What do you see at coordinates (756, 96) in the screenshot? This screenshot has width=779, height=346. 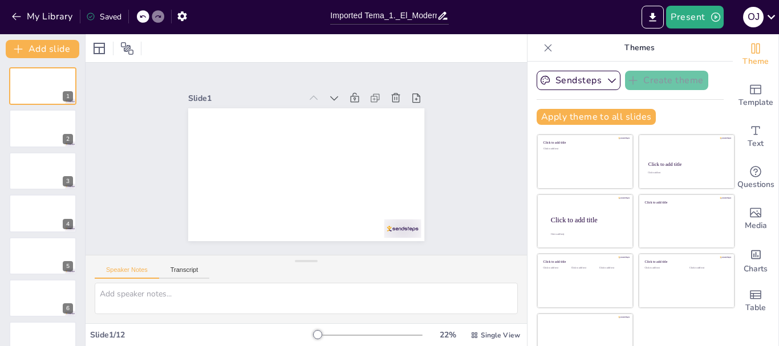 I see `div: Add ready made slides` at bounding box center [756, 96].